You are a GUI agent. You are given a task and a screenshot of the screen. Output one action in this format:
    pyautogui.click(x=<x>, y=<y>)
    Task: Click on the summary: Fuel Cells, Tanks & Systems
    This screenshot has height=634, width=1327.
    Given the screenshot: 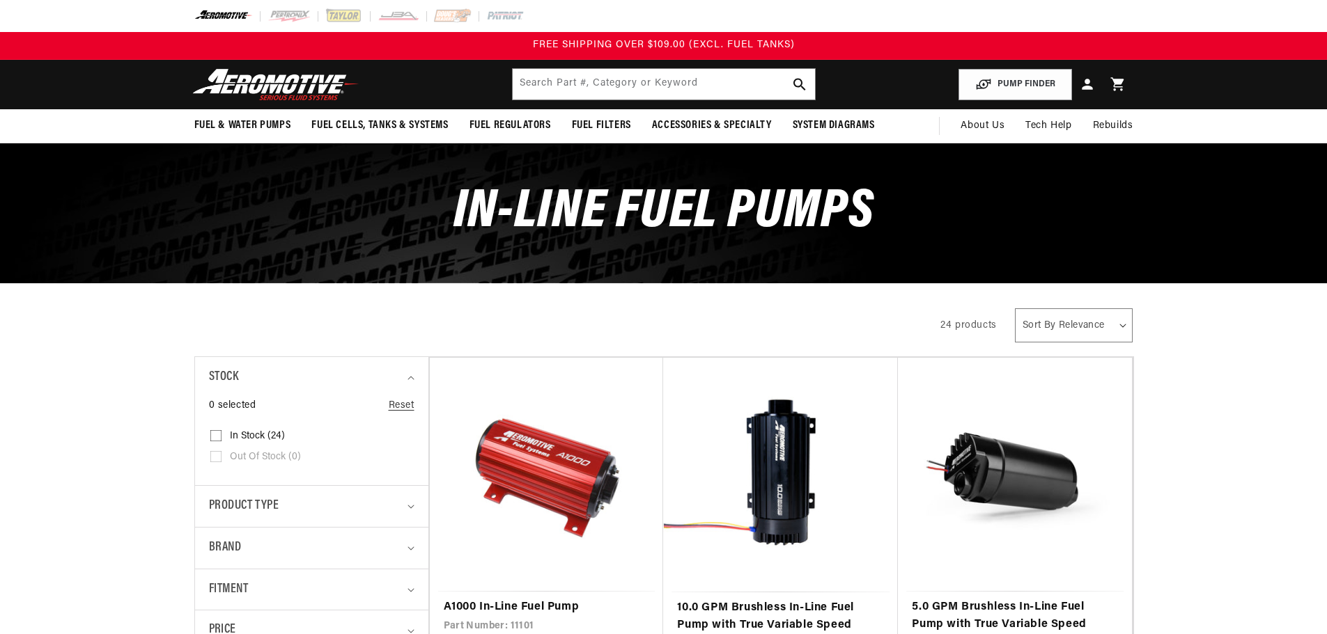 What is the action you would take?
    pyautogui.click(x=380, y=125)
    